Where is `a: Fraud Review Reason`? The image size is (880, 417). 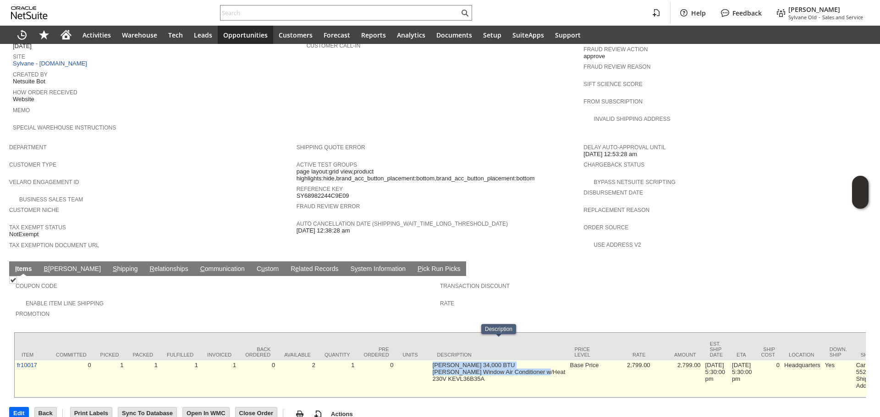 a: Fraud Review Reason is located at coordinates (617, 67).